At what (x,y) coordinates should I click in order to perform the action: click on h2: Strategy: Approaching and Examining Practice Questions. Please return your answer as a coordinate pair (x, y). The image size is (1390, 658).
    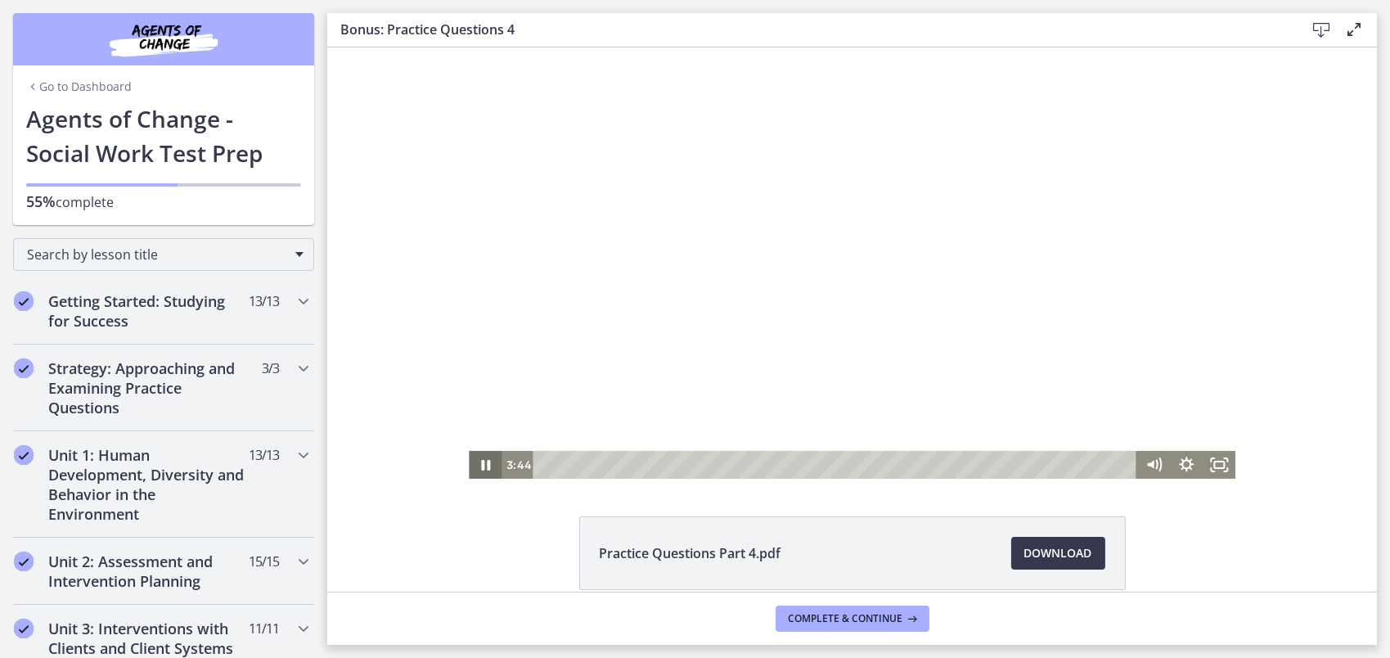
    Looking at the image, I should click on (148, 388).